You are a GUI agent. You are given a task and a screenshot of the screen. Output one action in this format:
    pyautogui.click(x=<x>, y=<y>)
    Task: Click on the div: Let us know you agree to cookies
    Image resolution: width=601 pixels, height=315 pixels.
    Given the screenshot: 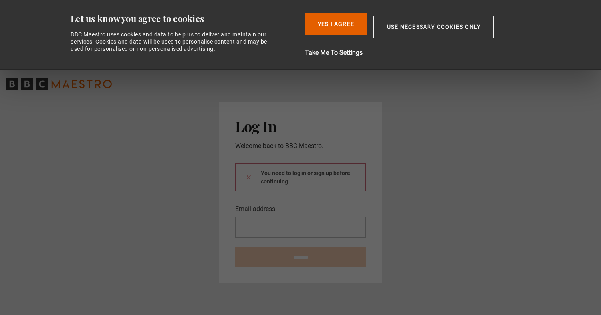 What is the action you would take?
    pyautogui.click(x=185, y=18)
    